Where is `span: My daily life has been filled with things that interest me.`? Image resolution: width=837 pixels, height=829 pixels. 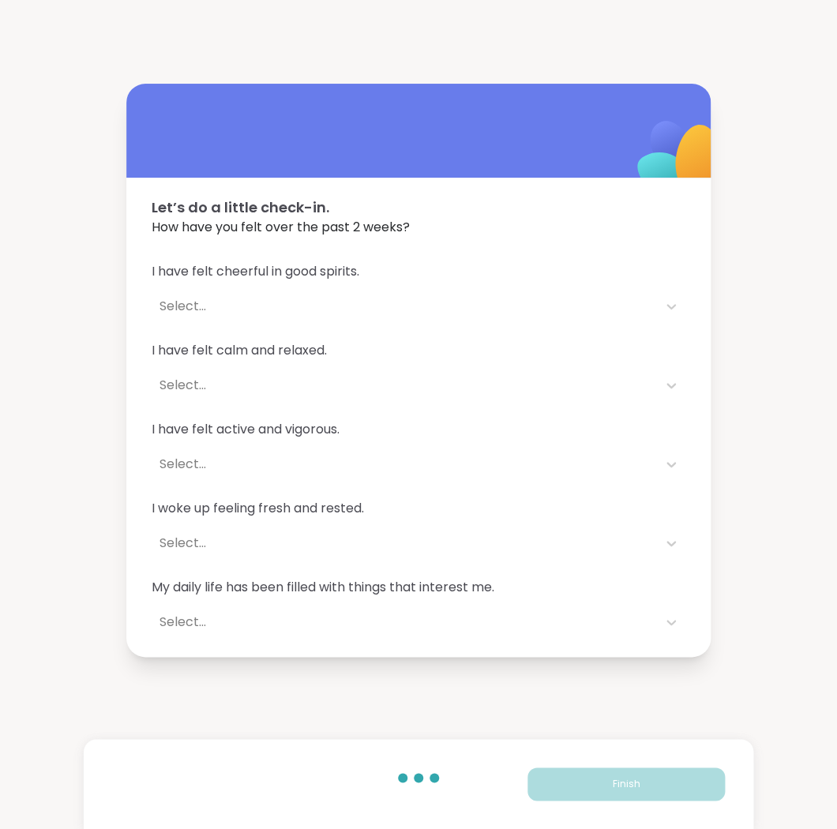 span: My daily life has been filled with things that interest me. is located at coordinates (418, 587).